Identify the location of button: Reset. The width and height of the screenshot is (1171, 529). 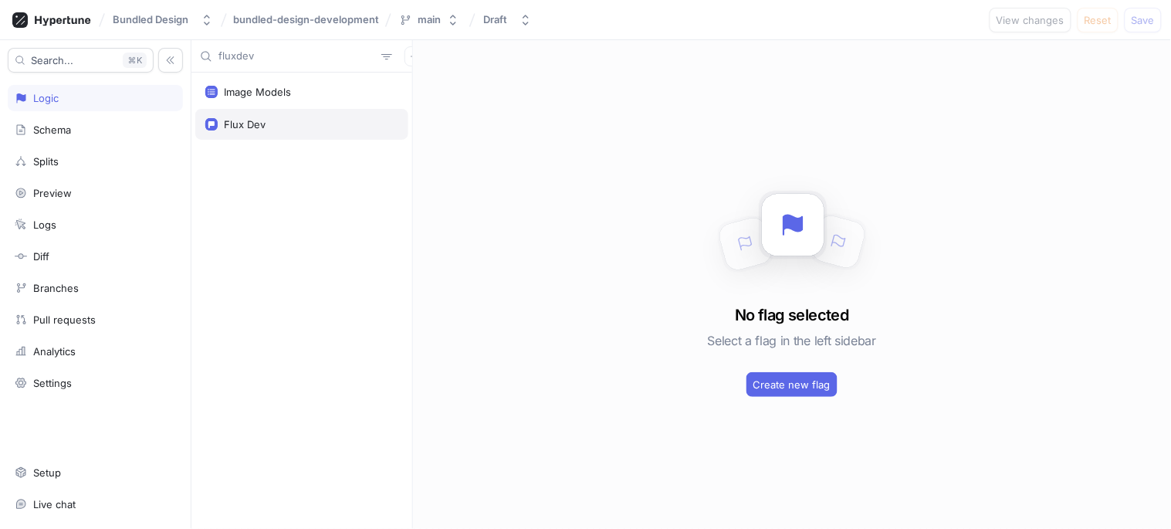
(1098, 20).